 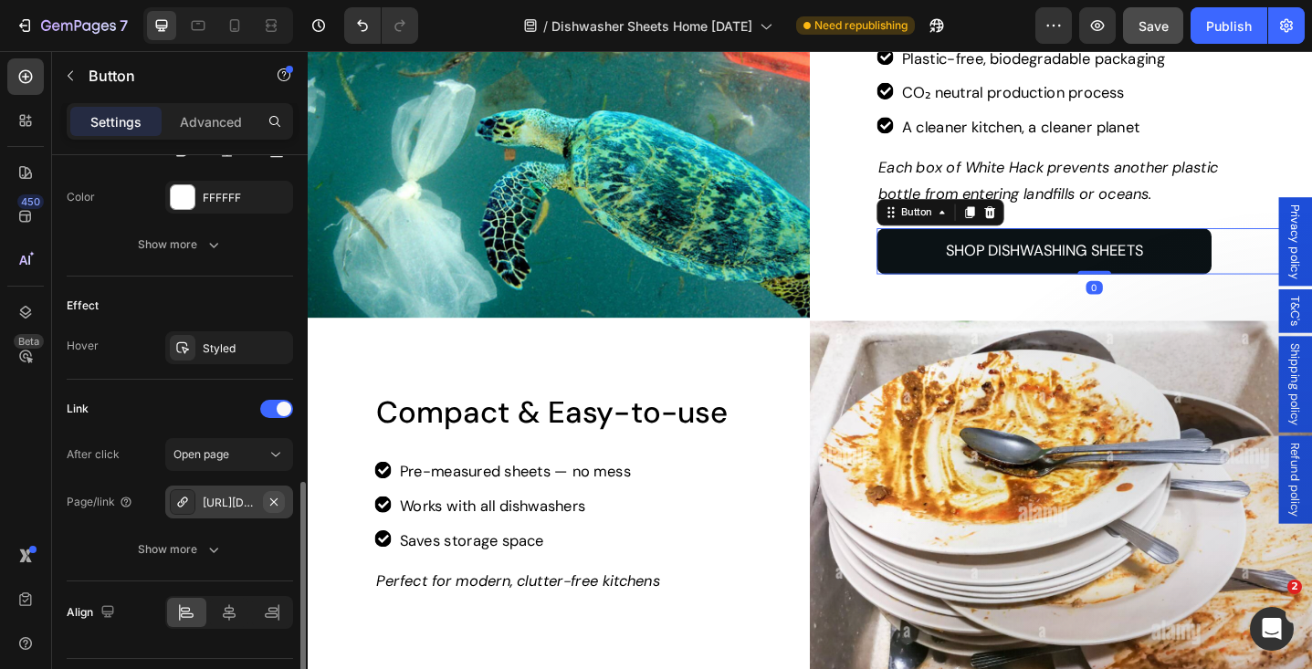 What do you see at coordinates (1153, 26) in the screenshot?
I see `button: Save` at bounding box center [1153, 26].